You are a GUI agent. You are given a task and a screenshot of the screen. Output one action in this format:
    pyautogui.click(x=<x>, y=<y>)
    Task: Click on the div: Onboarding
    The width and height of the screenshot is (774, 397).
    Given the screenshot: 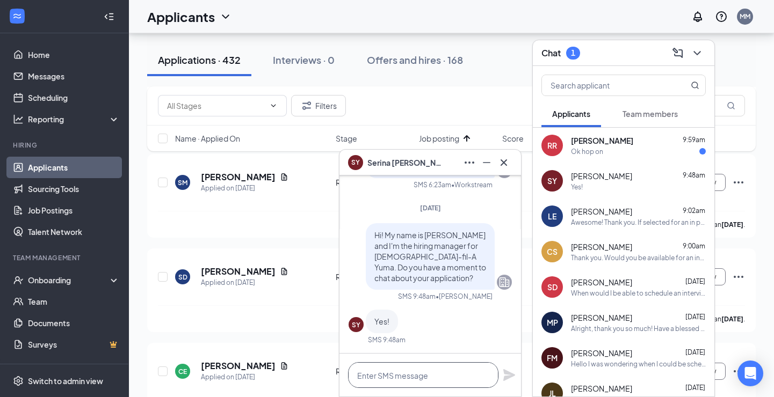 What is the action you would take?
    pyautogui.click(x=69, y=280)
    